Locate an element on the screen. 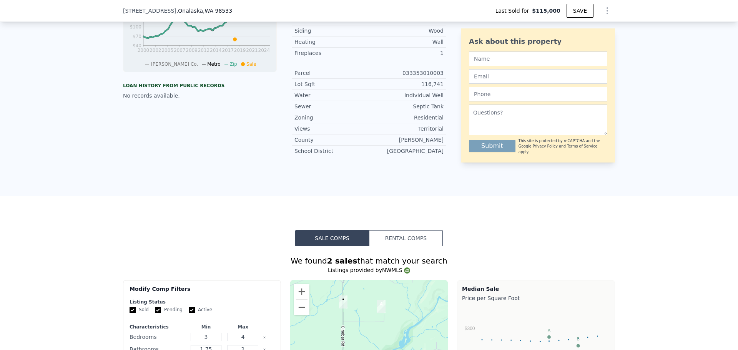  tspan: 2007 is located at coordinates (180, 50).